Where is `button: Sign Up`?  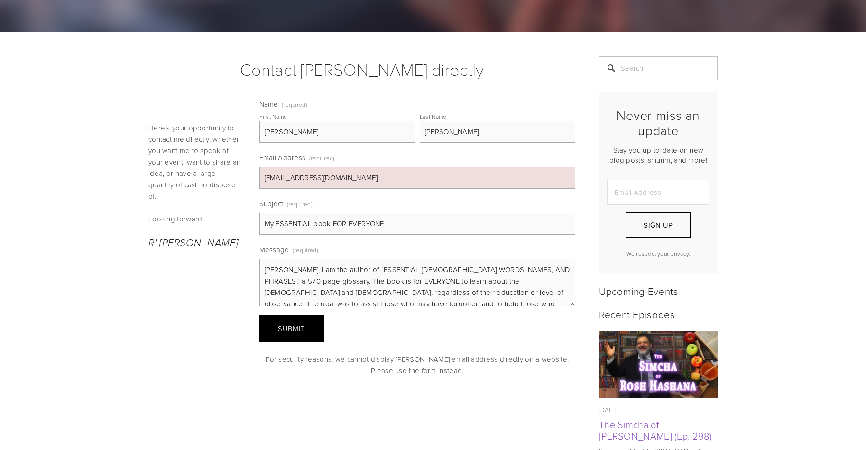
button: Sign Up is located at coordinates (658, 225).